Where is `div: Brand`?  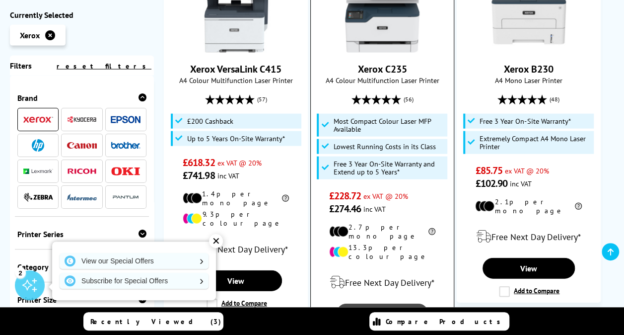 div: Brand is located at coordinates (82, 98).